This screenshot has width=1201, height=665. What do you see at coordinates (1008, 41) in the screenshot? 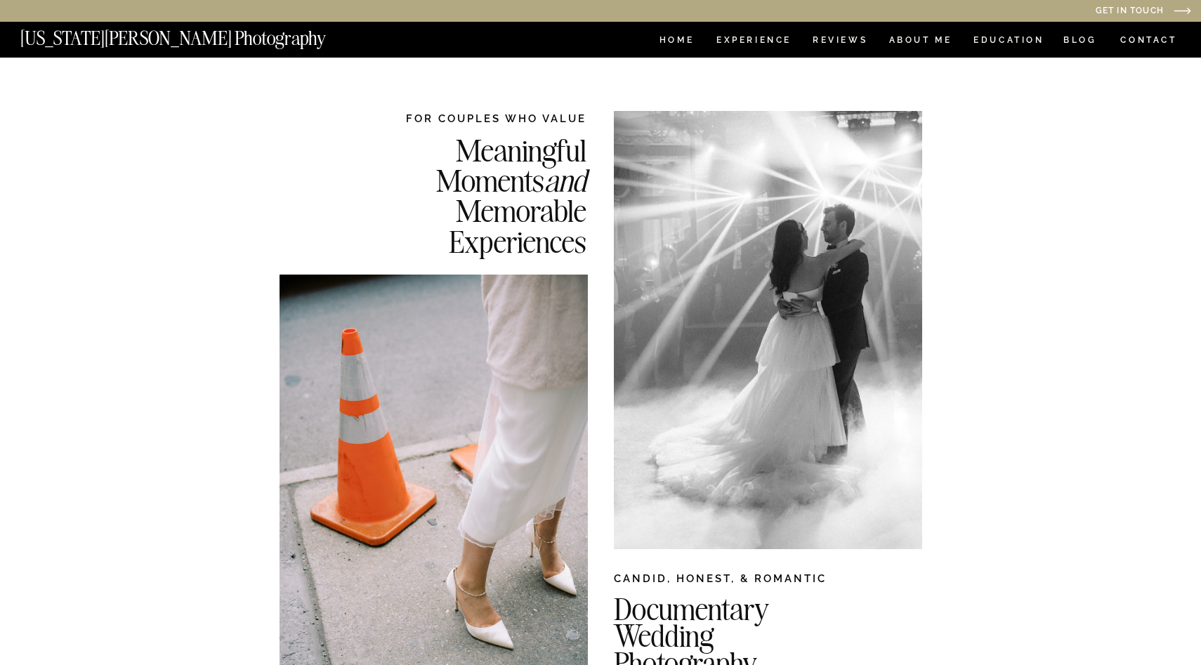
I see `a: EDUCATION` at bounding box center [1008, 41].